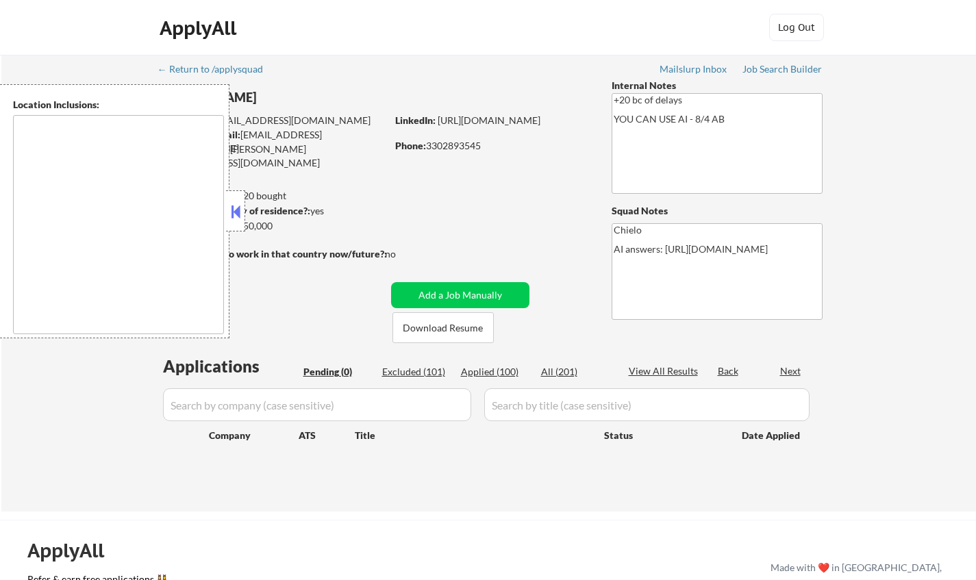 The height and width of the screenshot is (580, 976). I want to click on strong: LinkedIn:, so click(415, 120).